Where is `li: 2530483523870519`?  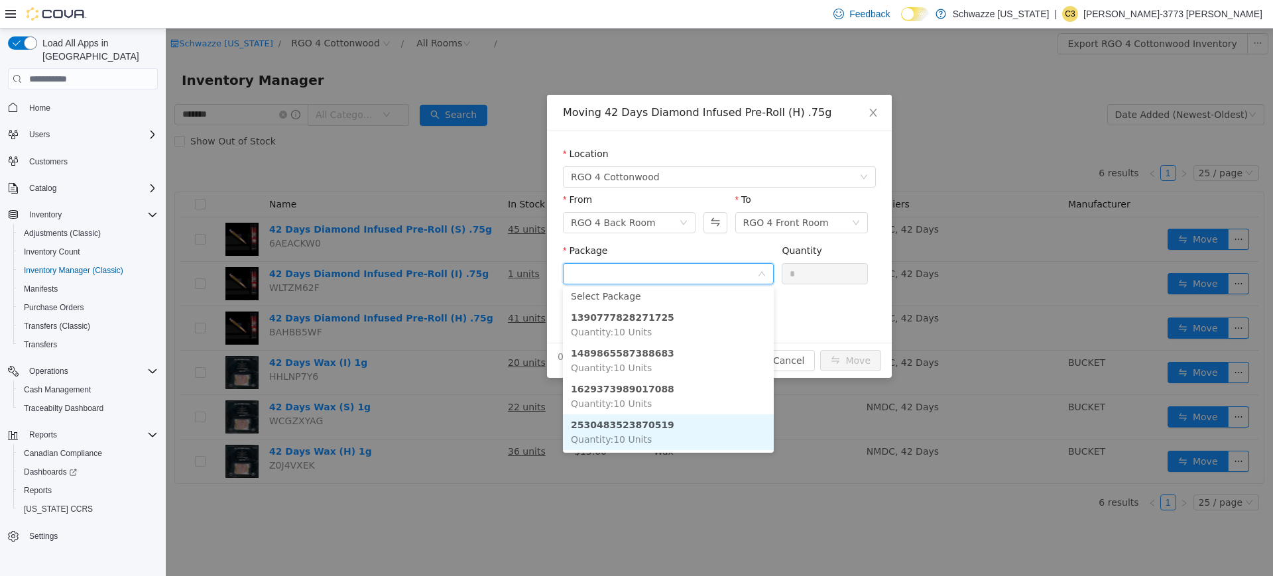
li: 2530483523870519 is located at coordinates (503, 404).